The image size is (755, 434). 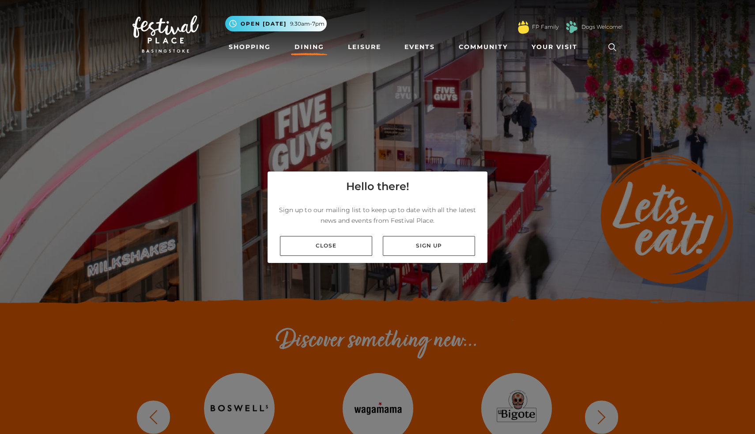 What do you see at coordinates (557, 47) in the screenshot?
I see `a: Your Visit` at bounding box center [557, 47].